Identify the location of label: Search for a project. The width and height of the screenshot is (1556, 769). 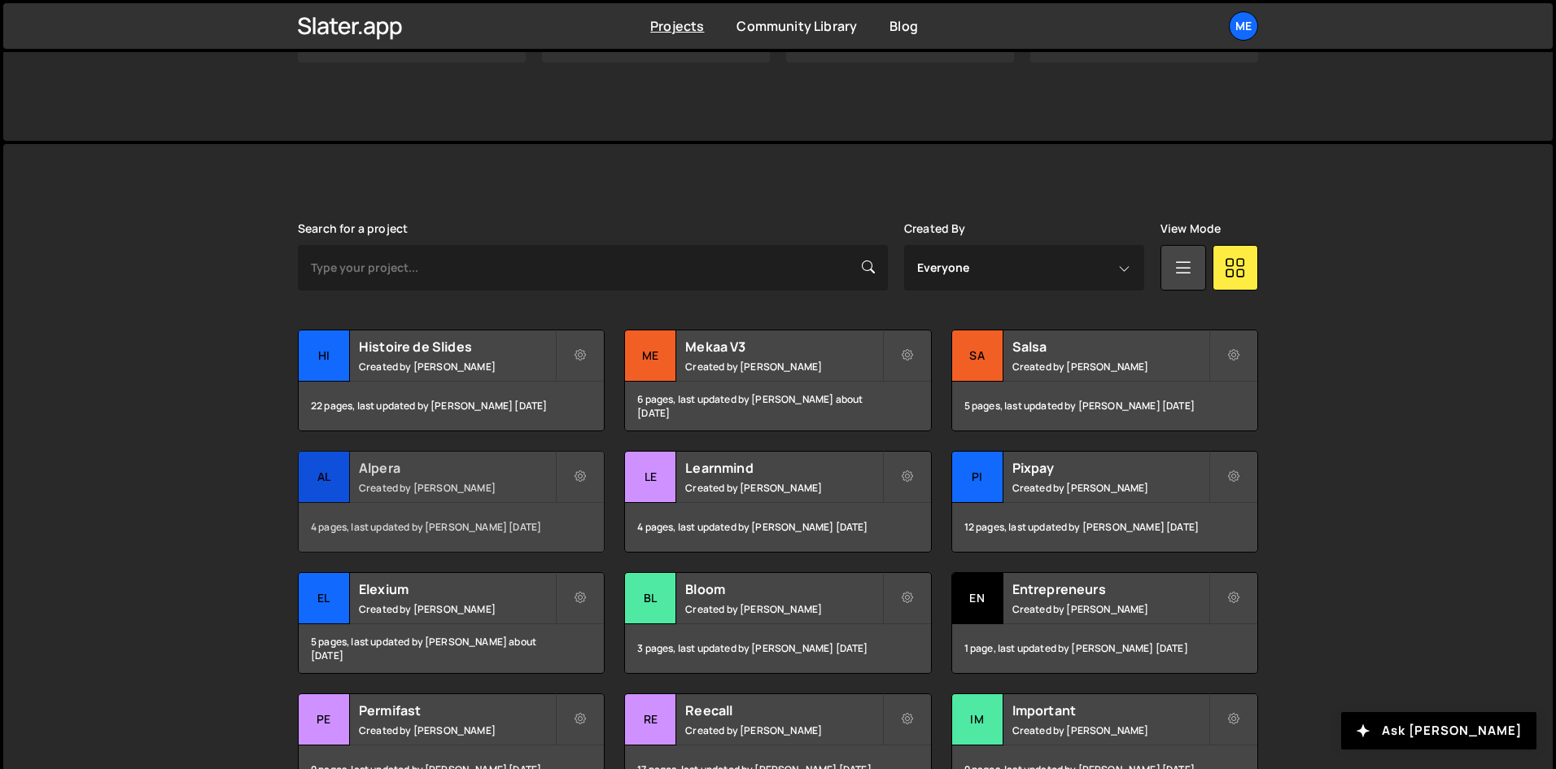
(352, 229).